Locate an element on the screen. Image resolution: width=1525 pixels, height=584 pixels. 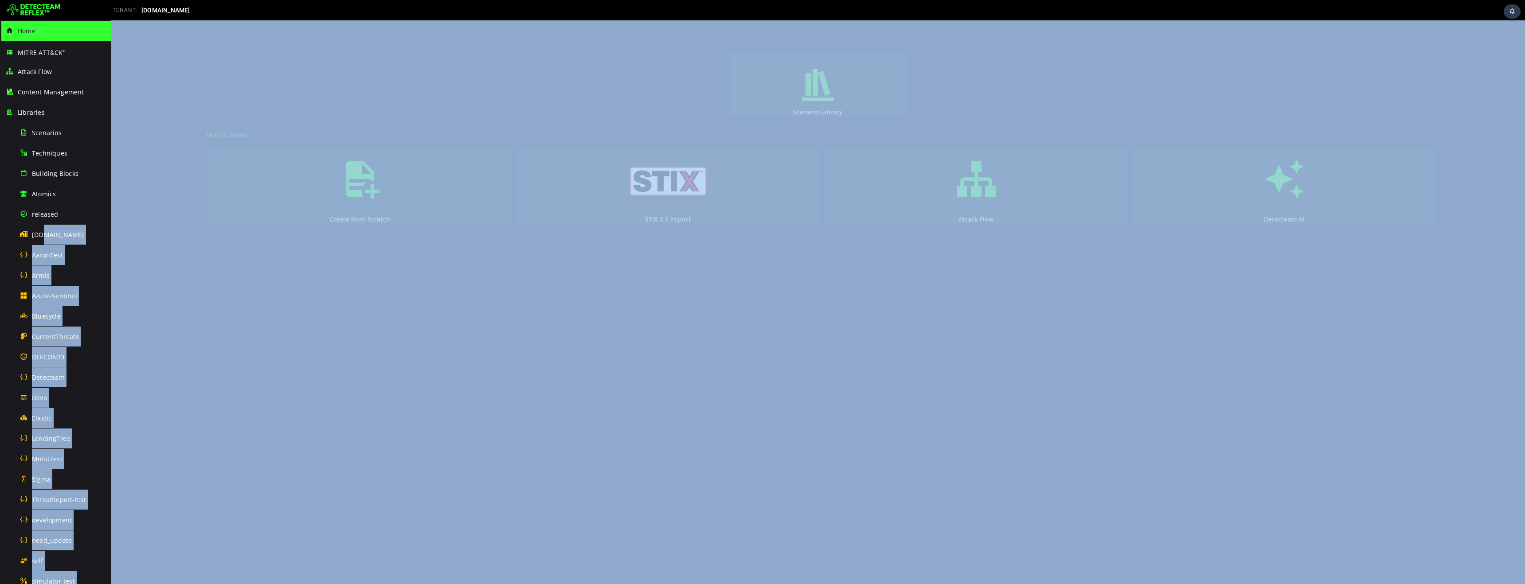
span: AaronTest is located at coordinates (47, 255).